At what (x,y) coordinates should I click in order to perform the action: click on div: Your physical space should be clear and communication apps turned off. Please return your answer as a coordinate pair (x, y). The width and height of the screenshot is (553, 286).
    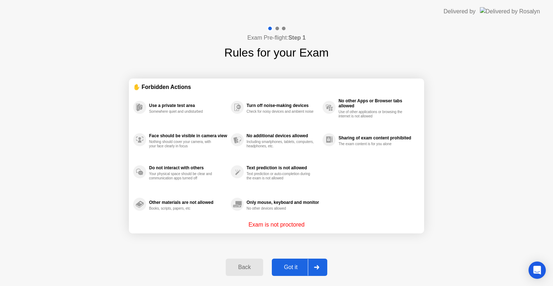
    Looking at the image, I should click on (183, 176).